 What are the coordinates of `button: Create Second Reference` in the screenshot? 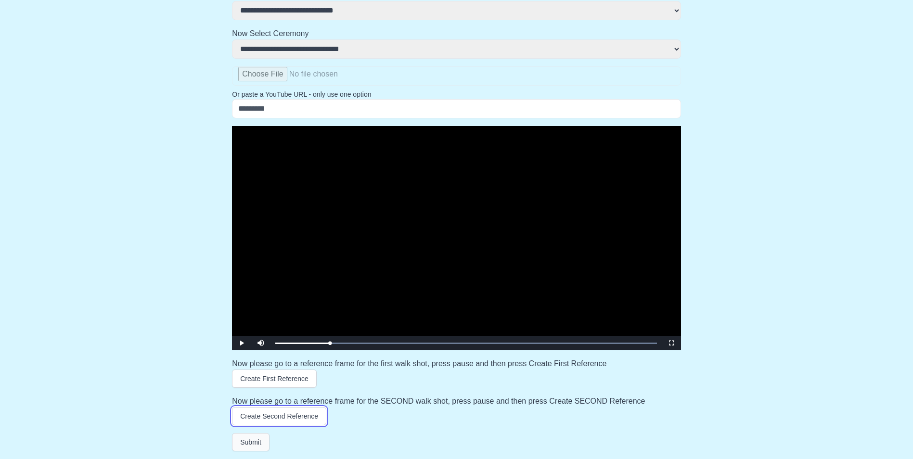 It's located at (279, 416).